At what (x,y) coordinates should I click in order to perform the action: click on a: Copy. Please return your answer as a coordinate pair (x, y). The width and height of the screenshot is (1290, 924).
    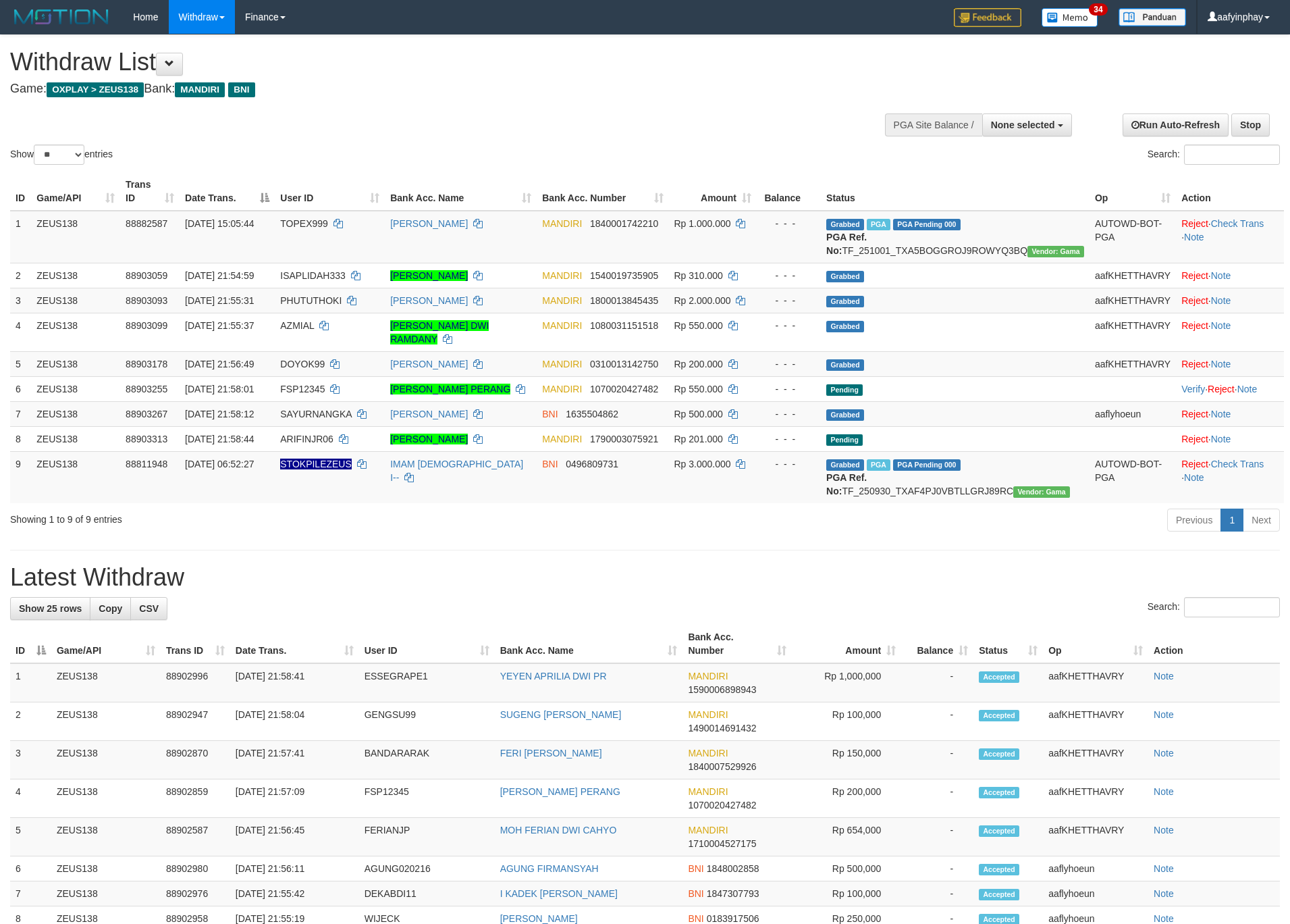
    Looking at the image, I should click on (110, 609).